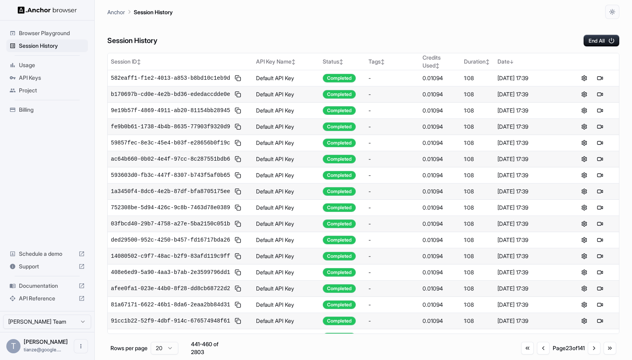 The image size is (632, 360). Describe the element at coordinates (180, 62) in the screenshot. I see `div: Session ID` at that location.